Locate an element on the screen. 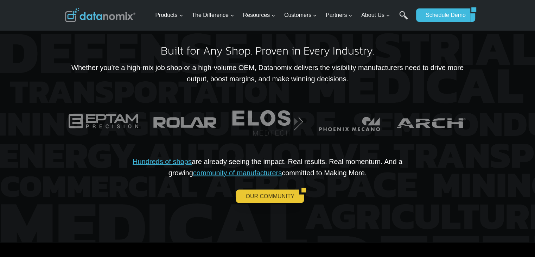  img: Datanomix Customer, ARCH Medical Manufacturing is located at coordinates (432, 121).